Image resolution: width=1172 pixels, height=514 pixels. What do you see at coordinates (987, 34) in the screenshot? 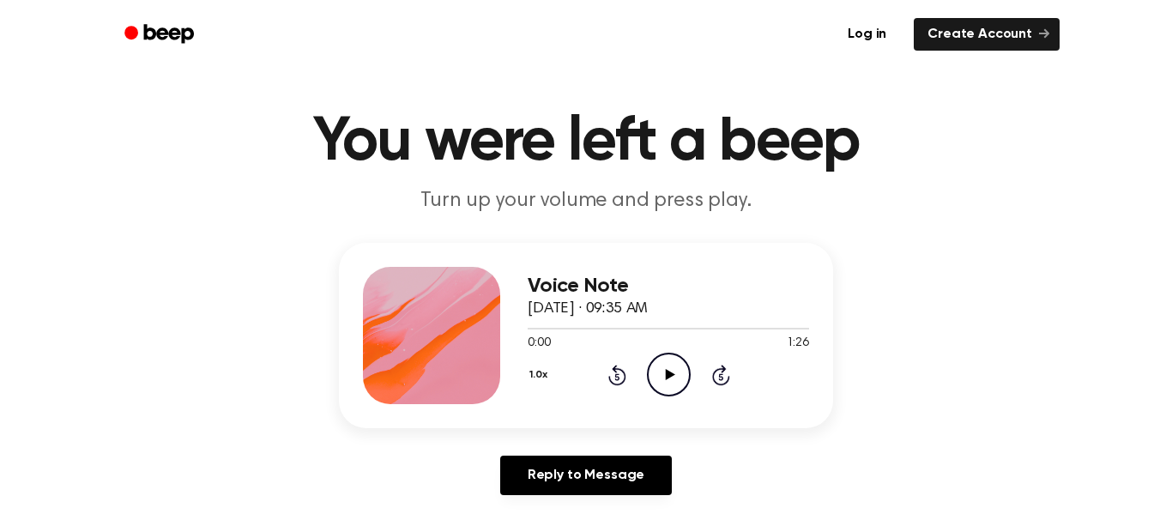
I see `a: Create Account` at bounding box center [987, 34].